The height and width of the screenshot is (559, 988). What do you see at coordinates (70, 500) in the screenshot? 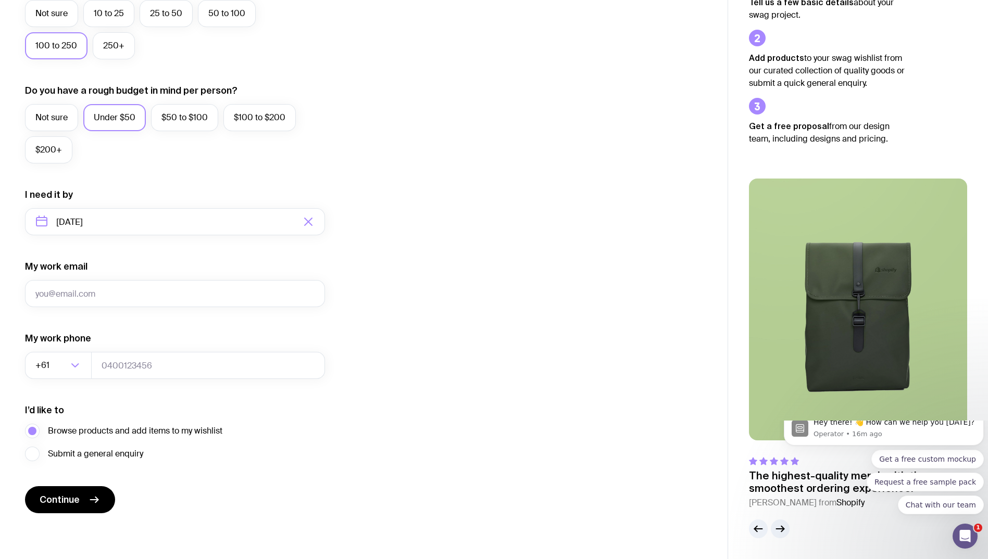
I see `button: Continue` at bounding box center [70, 500].